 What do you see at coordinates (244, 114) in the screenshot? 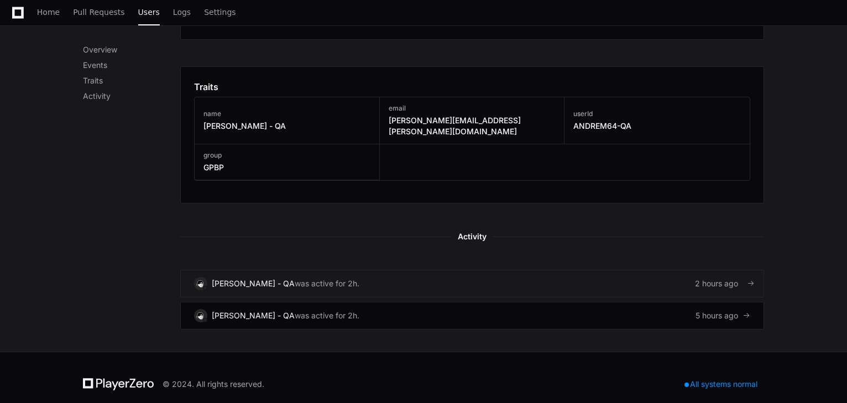
I see `h3: name` at bounding box center [244, 114].